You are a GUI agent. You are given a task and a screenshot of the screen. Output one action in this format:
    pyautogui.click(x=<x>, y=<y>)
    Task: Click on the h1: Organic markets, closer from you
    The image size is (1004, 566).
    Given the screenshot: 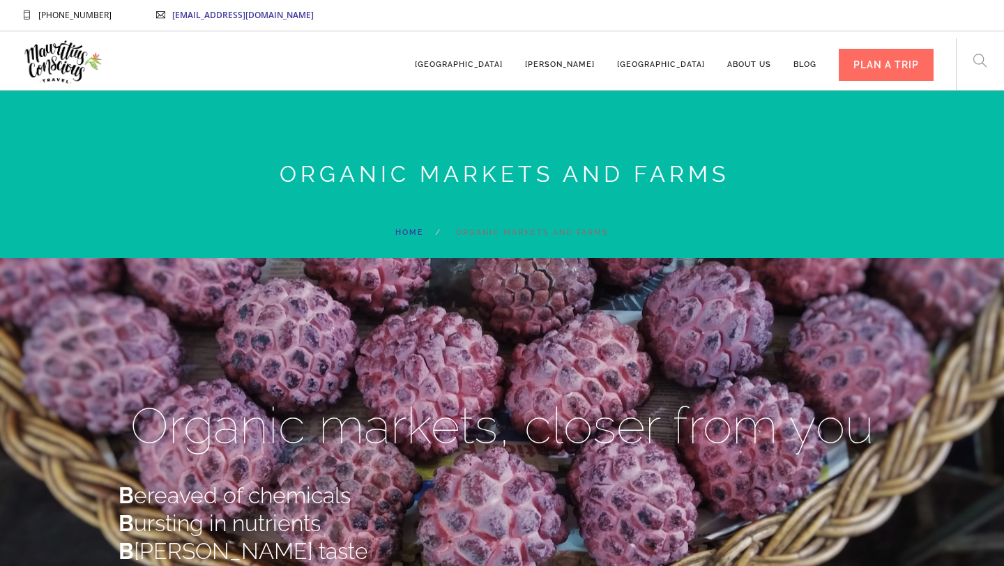 What is the action you would take?
    pyautogui.click(x=502, y=426)
    